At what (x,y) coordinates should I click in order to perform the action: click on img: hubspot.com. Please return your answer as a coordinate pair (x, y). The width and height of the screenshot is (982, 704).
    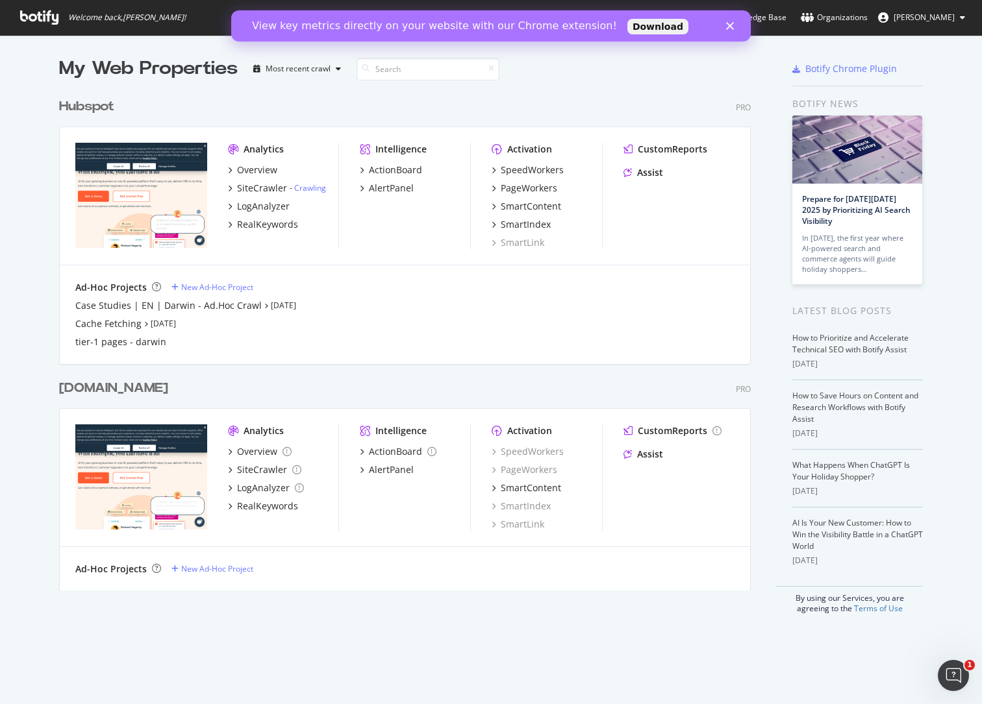
    Looking at the image, I should click on (141, 195).